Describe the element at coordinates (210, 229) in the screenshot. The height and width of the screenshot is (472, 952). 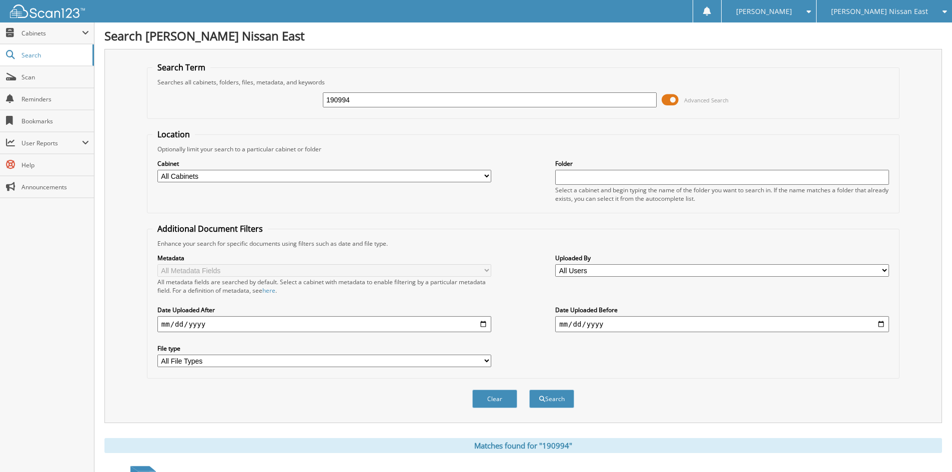
I see `legend: Additional Document Filters` at that location.